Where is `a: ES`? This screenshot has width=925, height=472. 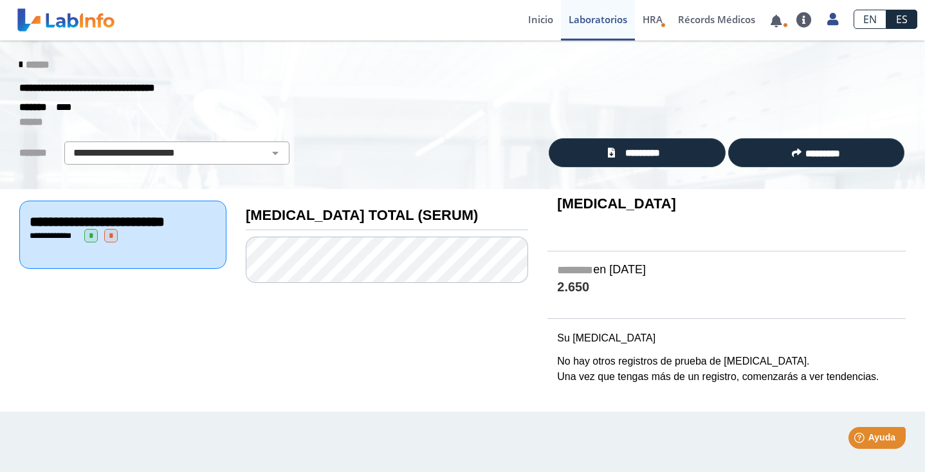
a: ES is located at coordinates (902, 19).